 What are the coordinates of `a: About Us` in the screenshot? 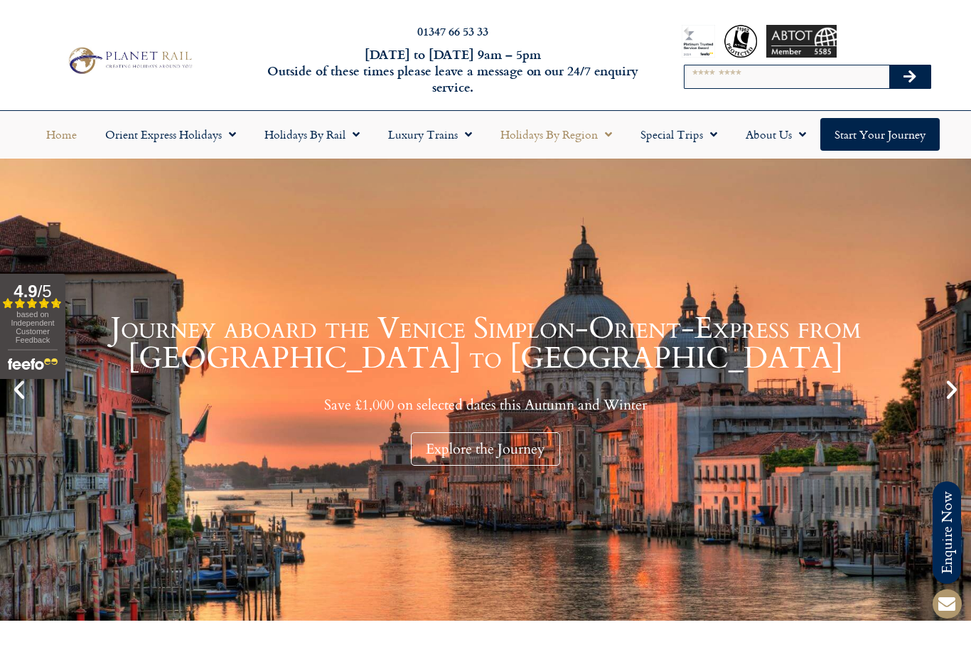 It's located at (775, 134).